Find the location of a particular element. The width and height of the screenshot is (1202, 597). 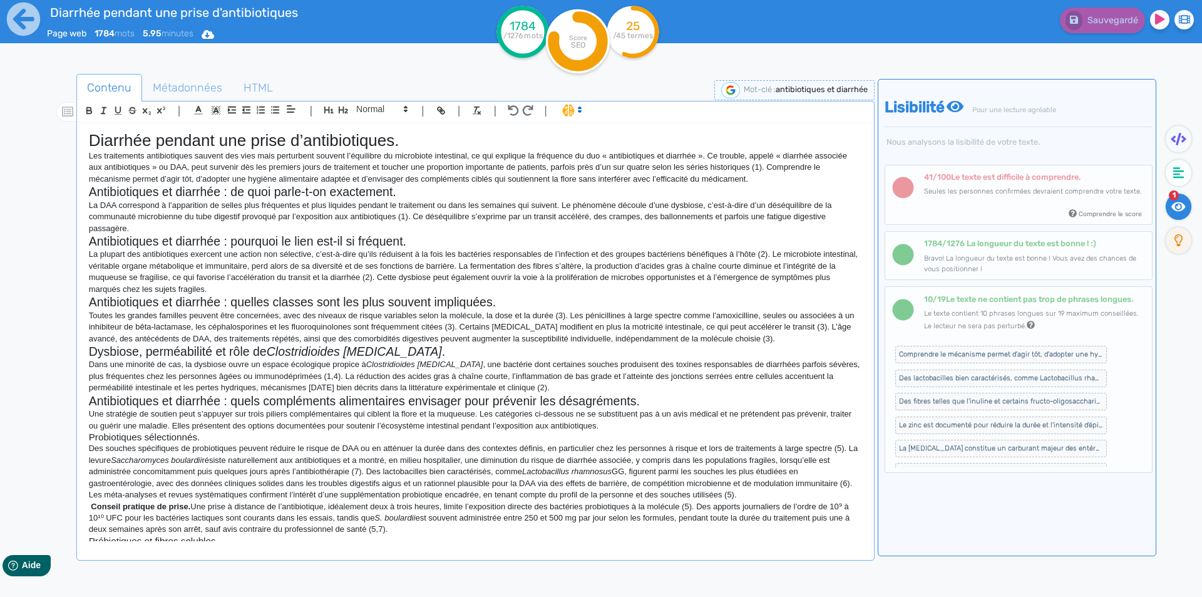

p: La DAA correspond à l’apparition de selles plus fréquentes et plus liquides pendant le traitement... is located at coordinates (475, 217).